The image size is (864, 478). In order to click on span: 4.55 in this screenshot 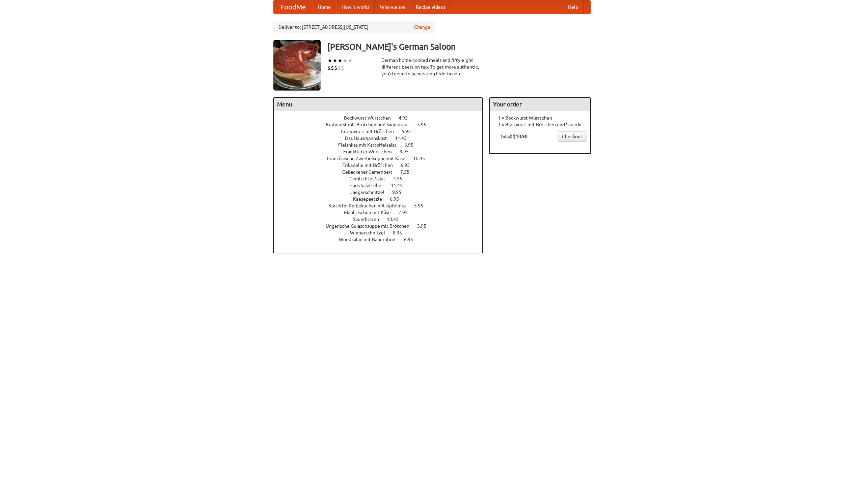, I will do `click(401, 179)`.